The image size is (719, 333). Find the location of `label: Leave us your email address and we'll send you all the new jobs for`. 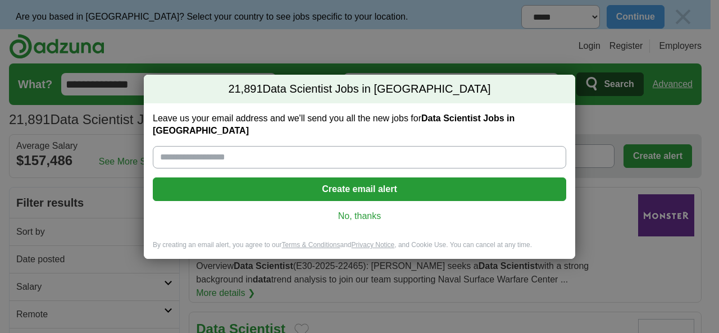

label: Leave us your email address and we'll send you all the new jobs for is located at coordinates (359, 125).